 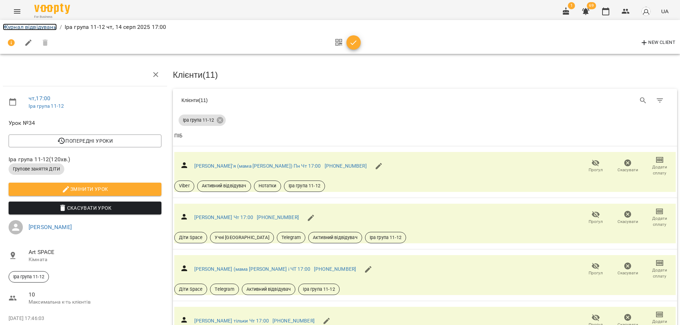 What do you see at coordinates (85, 160) in the screenshot?
I see `span: Іра група 11-12 ( 120 хв. )` at bounding box center [85, 160].